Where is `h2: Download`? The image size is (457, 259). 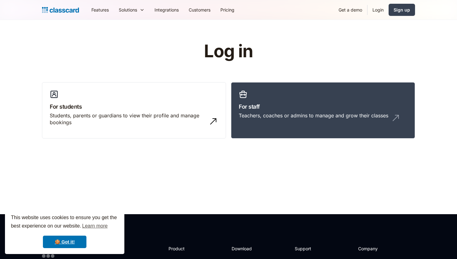 h2: Download is located at coordinates (244, 248).